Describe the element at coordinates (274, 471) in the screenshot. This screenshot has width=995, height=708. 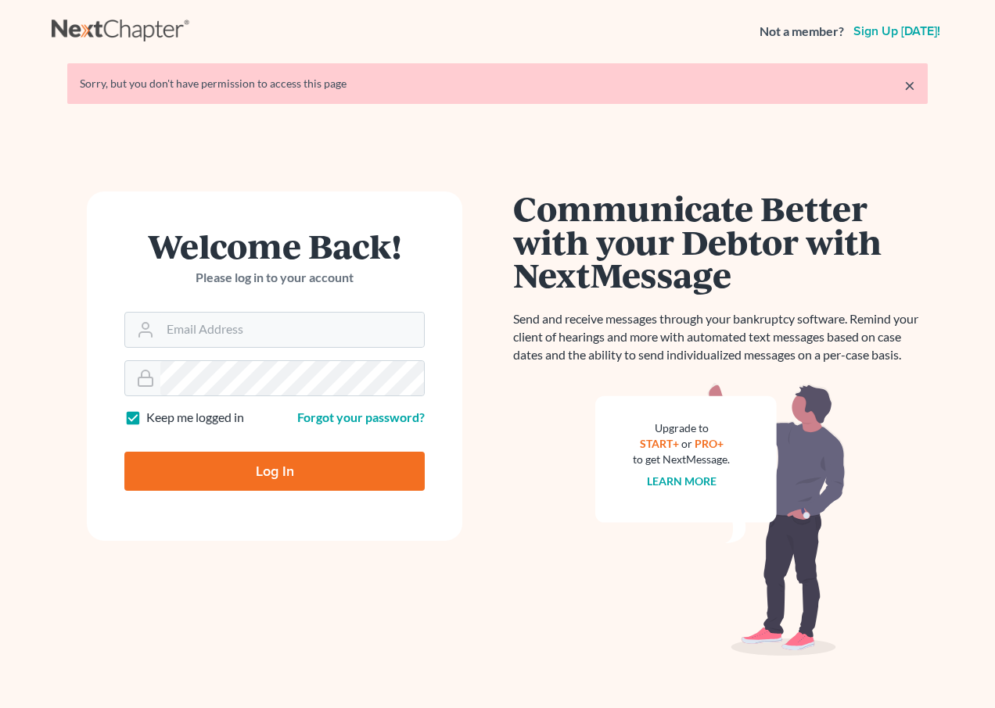
I see `input: Log In` at that location.